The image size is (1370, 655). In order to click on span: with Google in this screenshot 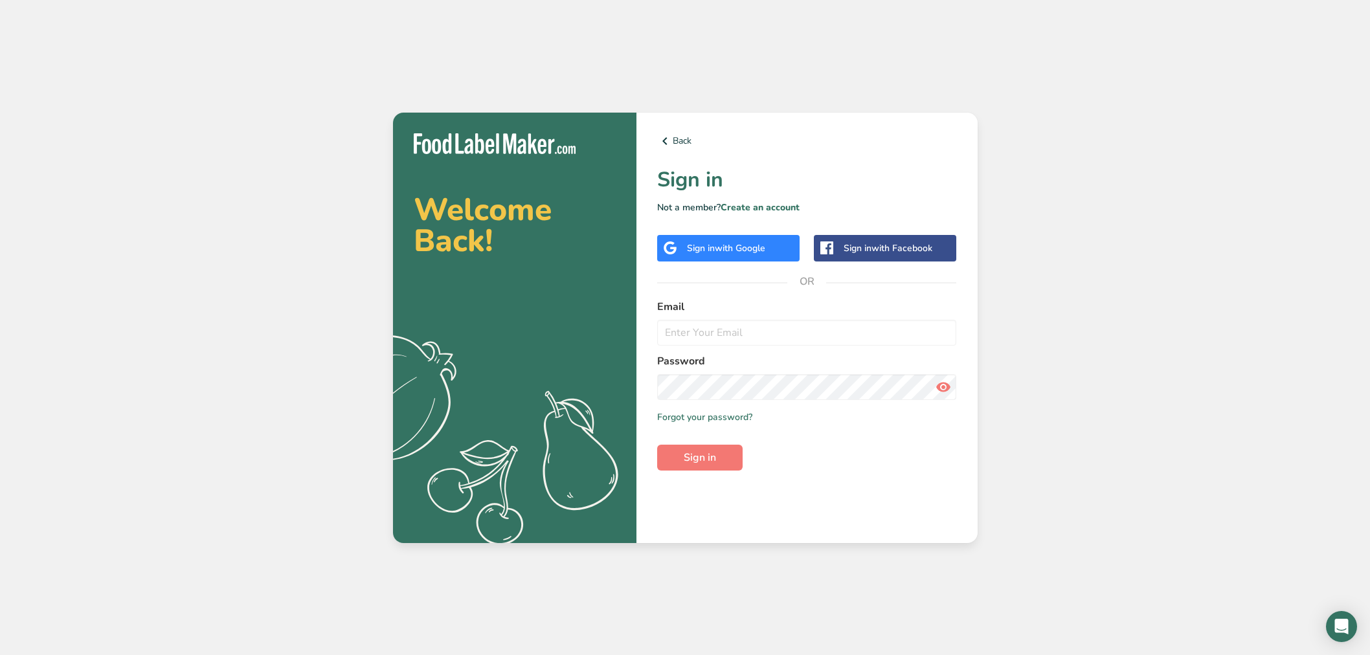, I will do `click(740, 248)`.